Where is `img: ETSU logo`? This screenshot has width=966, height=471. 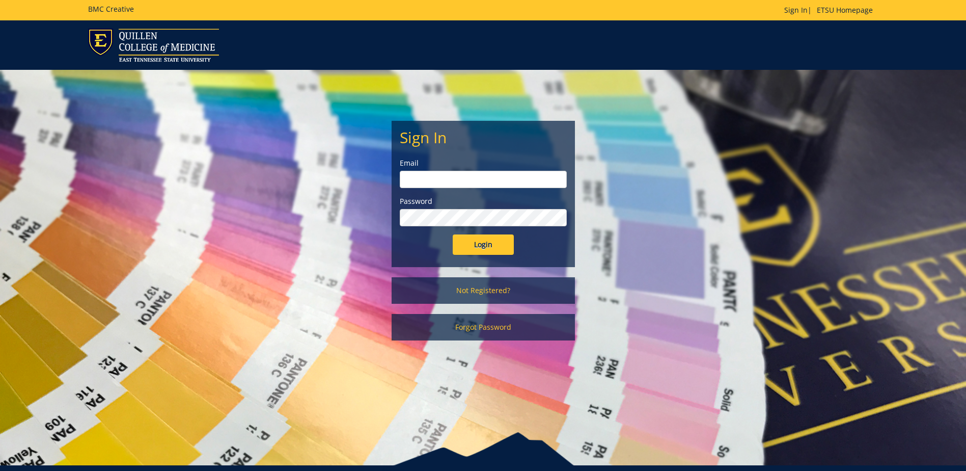 img: ETSU logo is located at coordinates (153, 45).